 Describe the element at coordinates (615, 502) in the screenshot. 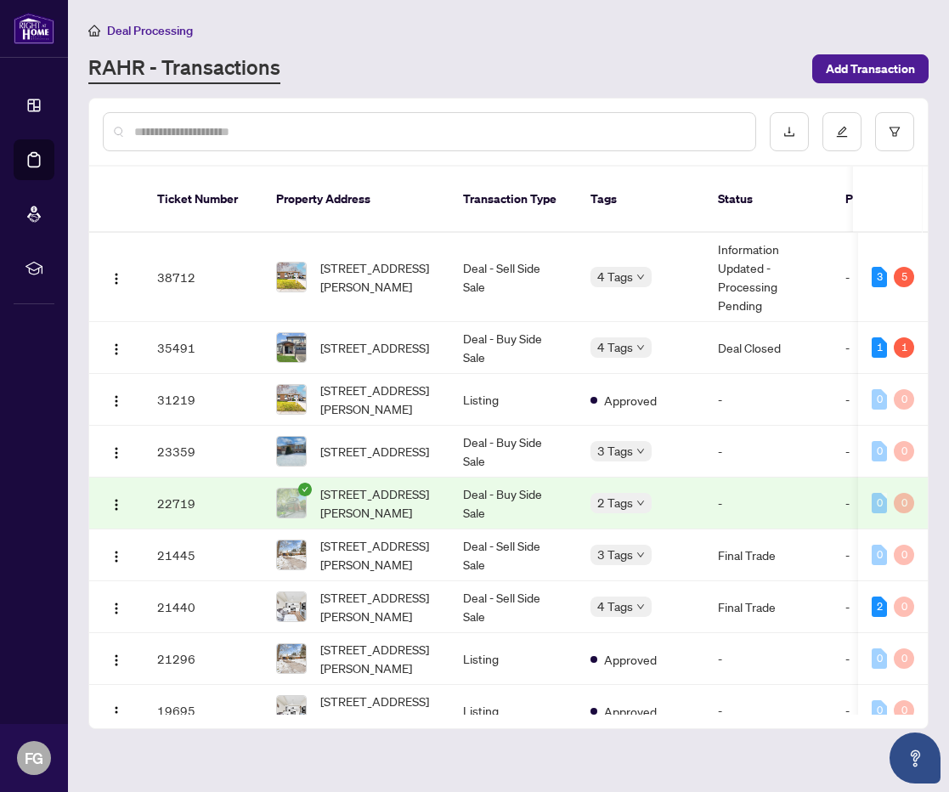

I see `span: 2 Tags` at that location.